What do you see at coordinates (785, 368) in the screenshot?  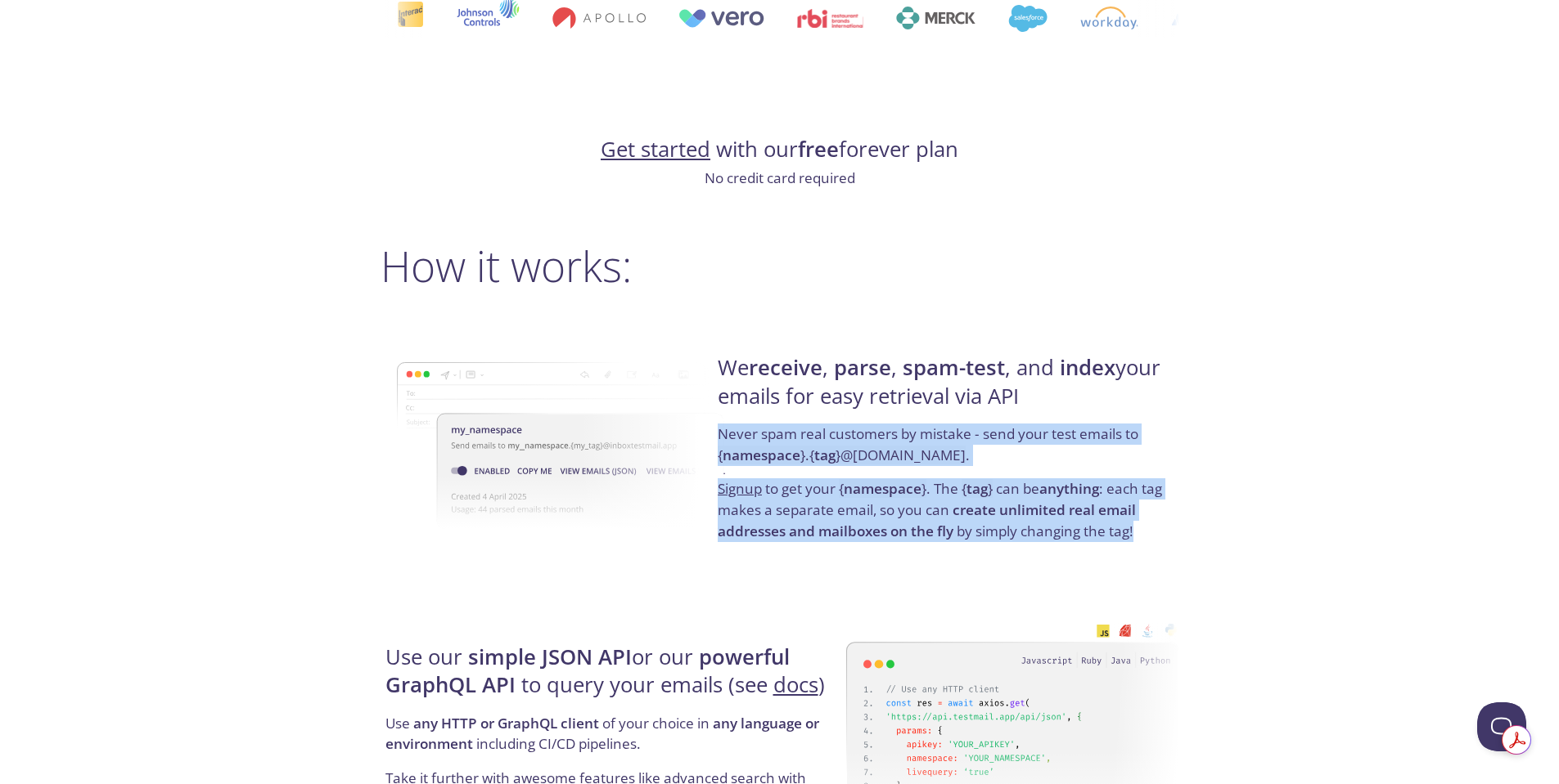 I see `strong: receive` at bounding box center [785, 368].